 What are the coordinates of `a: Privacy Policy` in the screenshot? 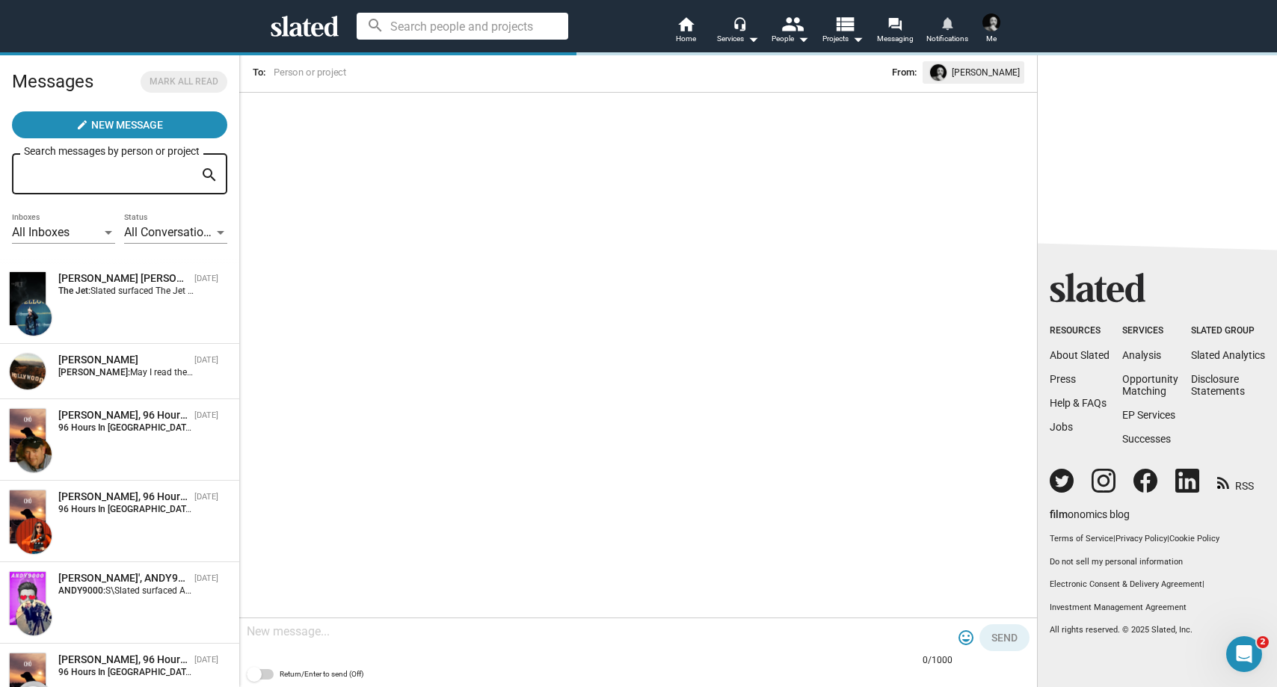 It's located at (1141, 539).